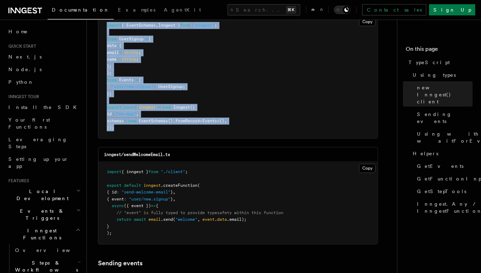 Image resolution: width=481 pixels, height=273 pixels. I want to click on span: Quick start, so click(21, 46).